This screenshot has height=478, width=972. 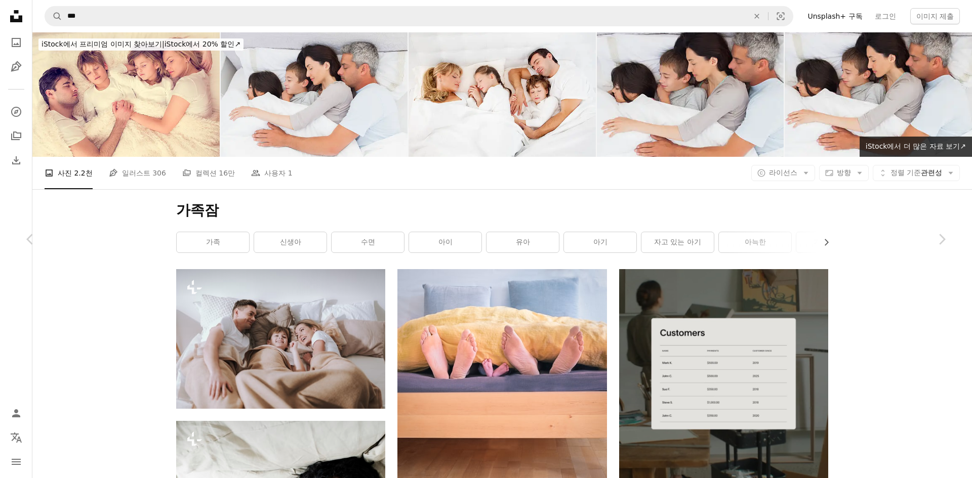 What do you see at coordinates (522, 242) in the screenshot?
I see `a: 유아` at bounding box center [522, 242].